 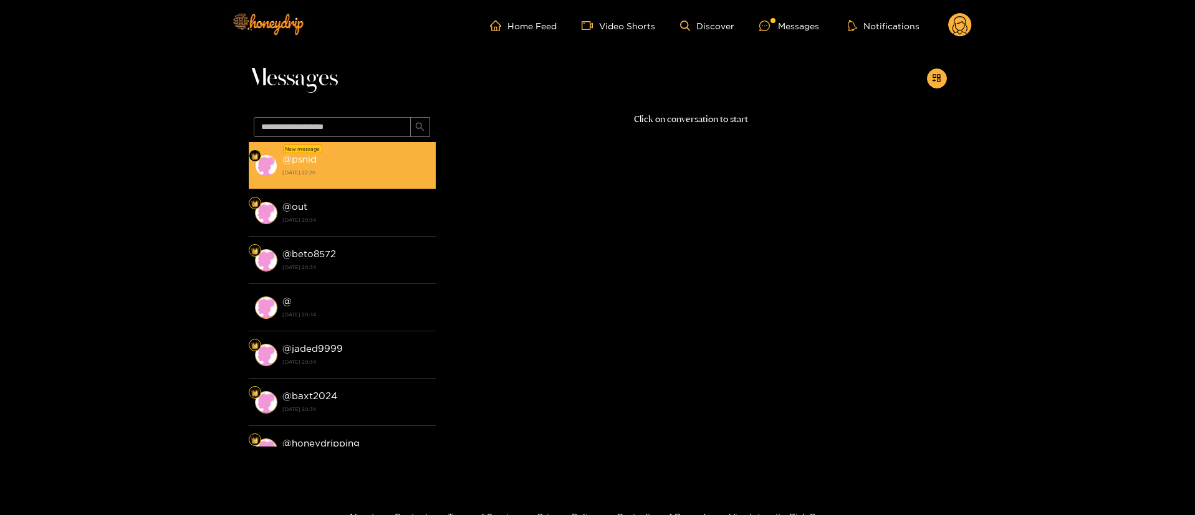 What do you see at coordinates (309, 254) in the screenshot?
I see `strong: @ beto8572` at bounding box center [309, 254].